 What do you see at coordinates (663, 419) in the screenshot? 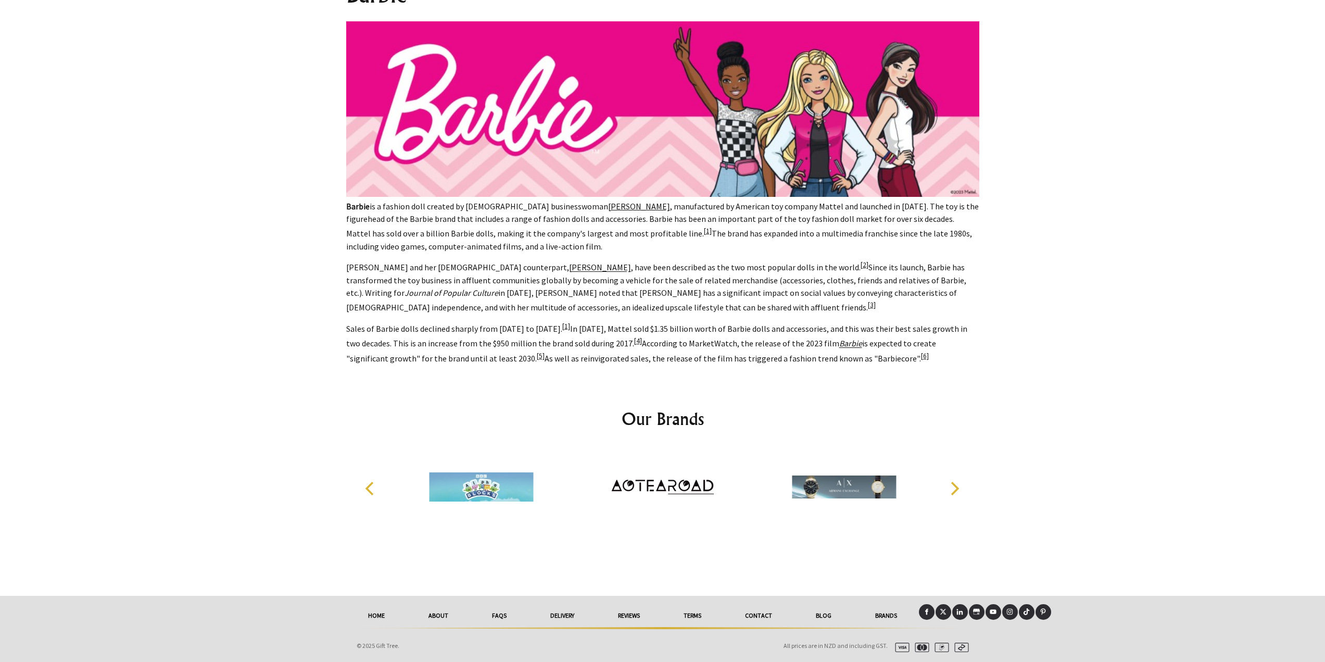
I see `h2: Our Brands` at bounding box center [663, 419].